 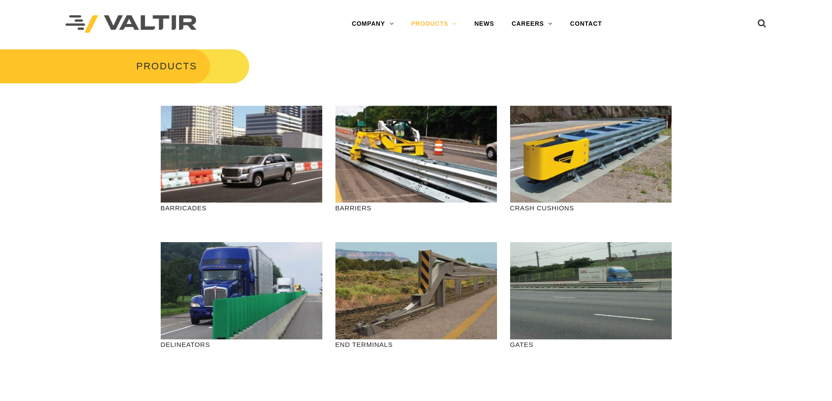 What do you see at coordinates (241, 344) in the screenshot?
I see `p: DELINEATORS` at bounding box center [241, 344].